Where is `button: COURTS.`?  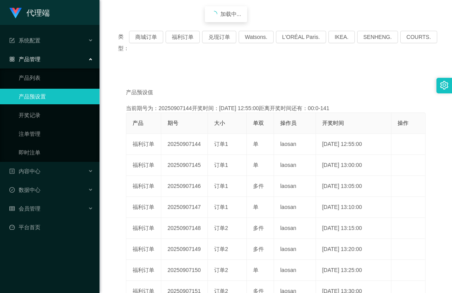 button: COURTS. is located at coordinates (418, 37).